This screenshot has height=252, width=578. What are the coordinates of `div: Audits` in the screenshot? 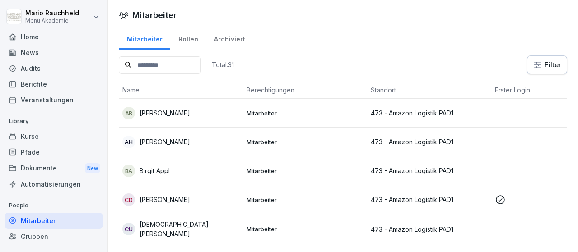 It's located at (54, 68).